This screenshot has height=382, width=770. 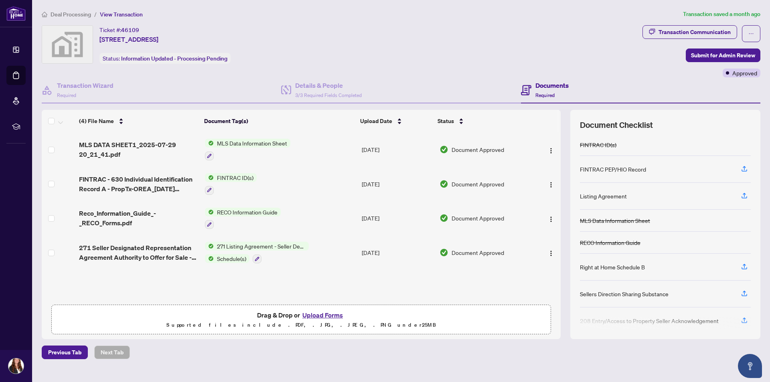 What do you see at coordinates (721, 14) in the screenshot?
I see `article: Transaction saved a month ago` at bounding box center [721, 14].